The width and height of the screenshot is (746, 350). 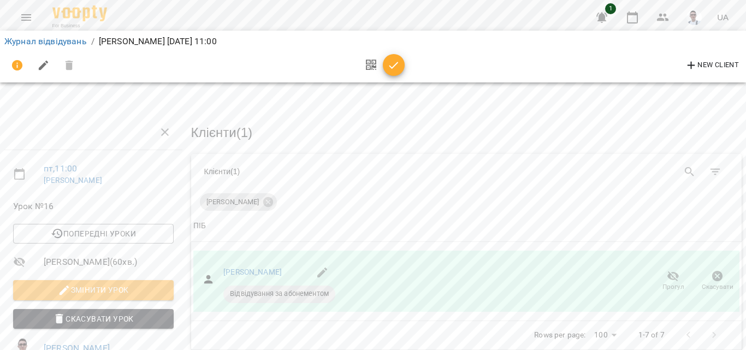 What do you see at coordinates (279, 294) in the screenshot?
I see `span: Відвідування за абонементом` at bounding box center [279, 294].